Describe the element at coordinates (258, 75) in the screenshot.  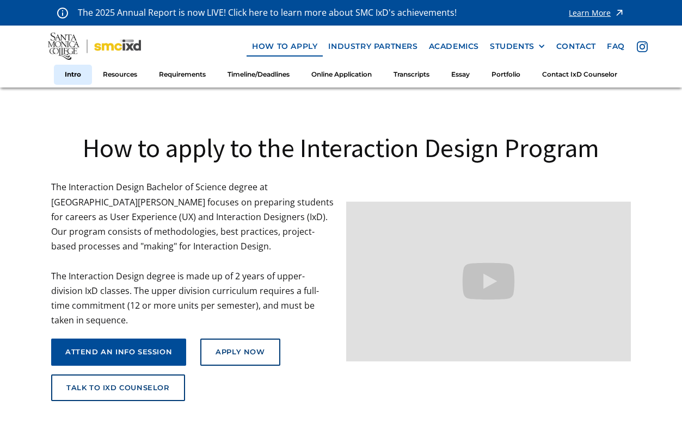
I see `a: Timeline/Deadlines` at that location.